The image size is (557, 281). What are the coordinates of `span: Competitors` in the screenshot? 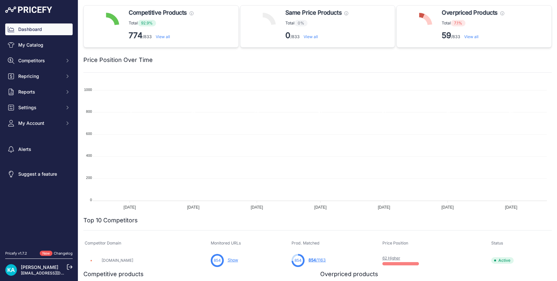 It's located at (39, 61).